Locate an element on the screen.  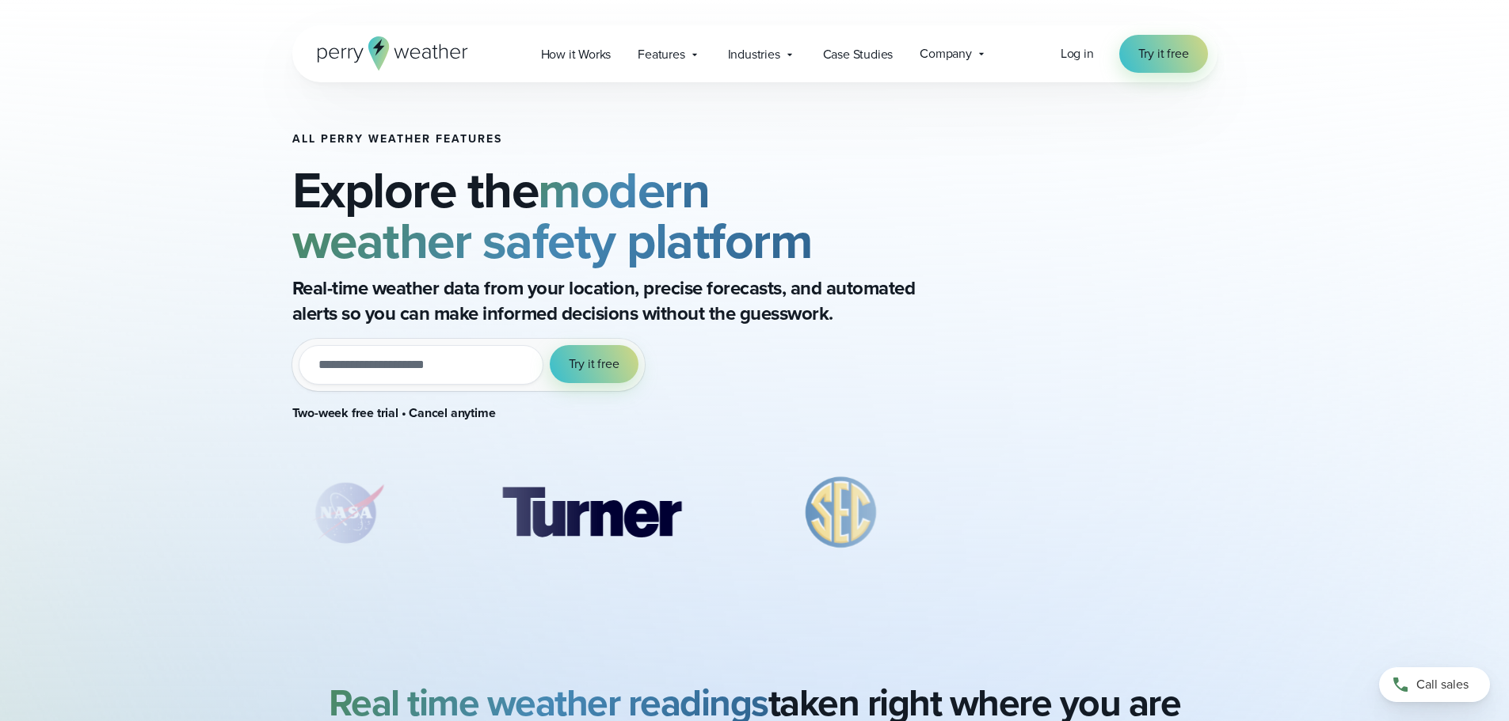
span: Features is located at coordinates (660, 55).